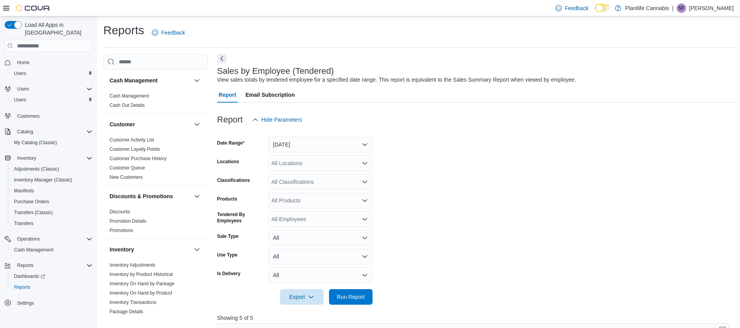  What do you see at coordinates (52, 250) in the screenshot?
I see `button: Cash Management` at bounding box center [52, 250].